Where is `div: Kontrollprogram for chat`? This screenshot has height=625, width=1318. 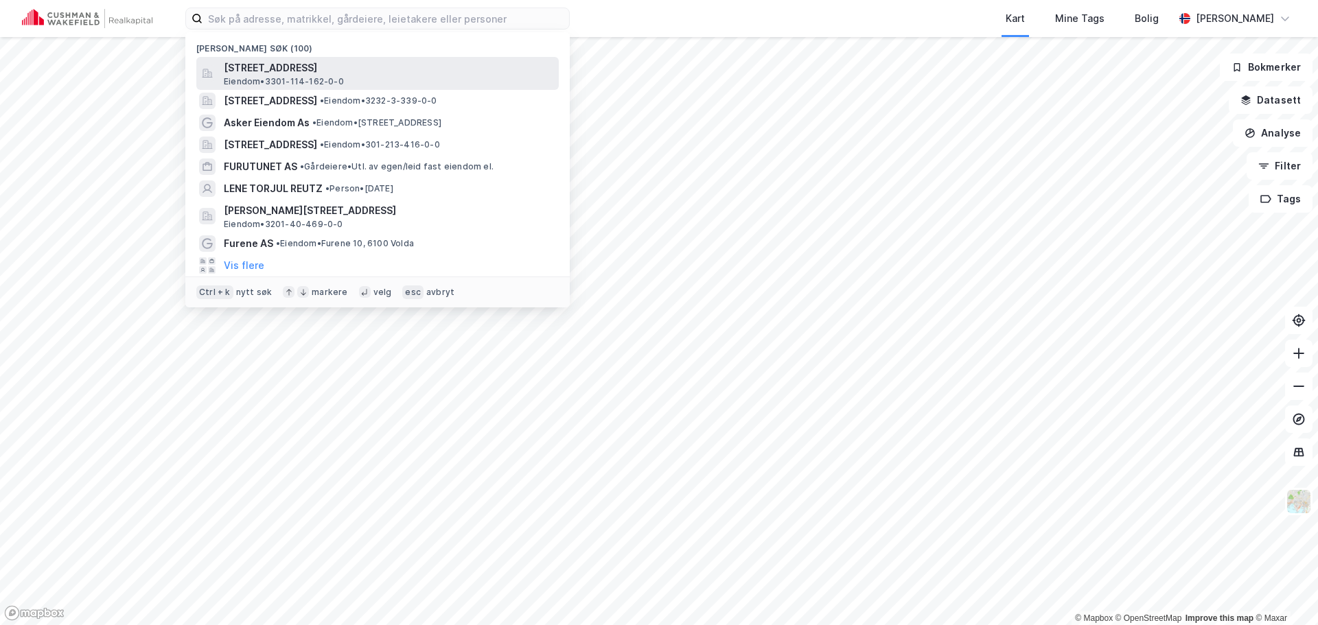 div: Kontrollprogram for chat is located at coordinates (1284, 592).